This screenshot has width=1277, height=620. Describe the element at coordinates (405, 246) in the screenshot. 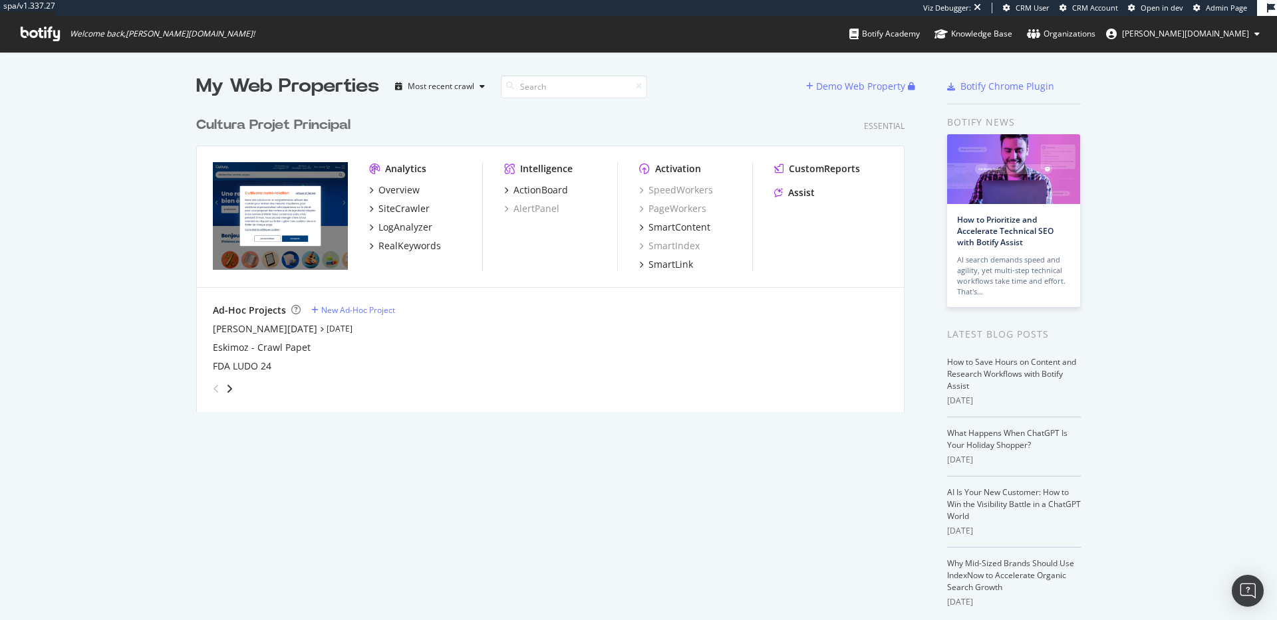

I see `a: RealKeywords` at that location.